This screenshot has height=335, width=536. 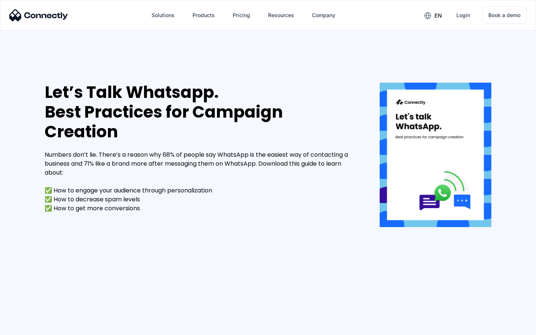 I want to click on div: Numbers don’t lie. There’s a reason why 68% of people say WhatsApp is the easiest way of contacti..., so click(x=201, y=182).